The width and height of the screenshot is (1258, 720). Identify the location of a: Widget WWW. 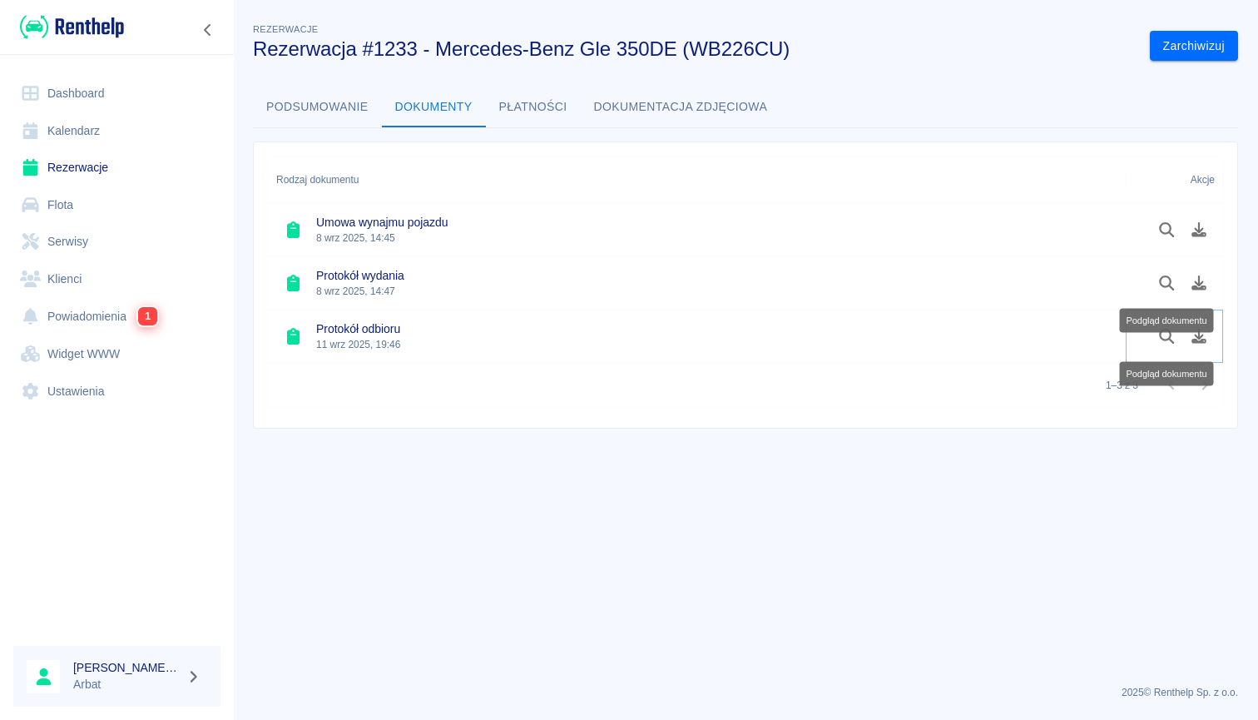
(116, 354).